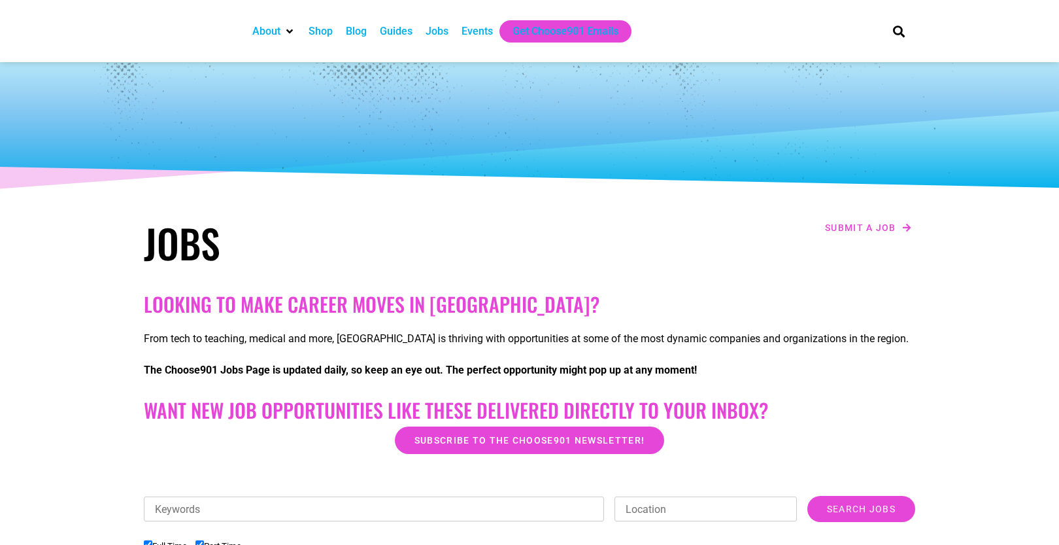  I want to click on a: Events, so click(477, 31).